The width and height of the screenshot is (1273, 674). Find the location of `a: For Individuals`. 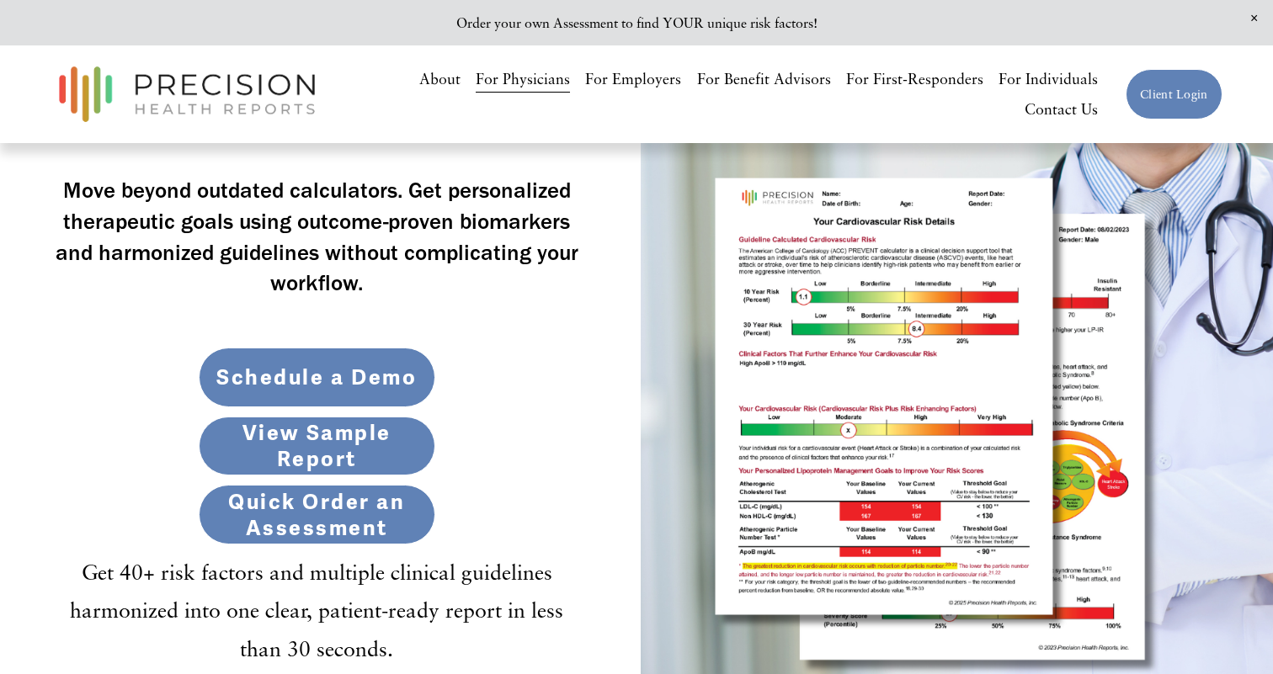

a: For Individuals is located at coordinates (1048, 79).